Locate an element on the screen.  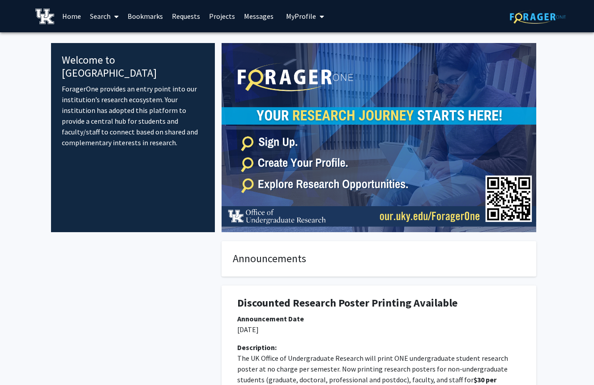
h1: Discounted Research Poster Printing Available is located at coordinates (379, 303).